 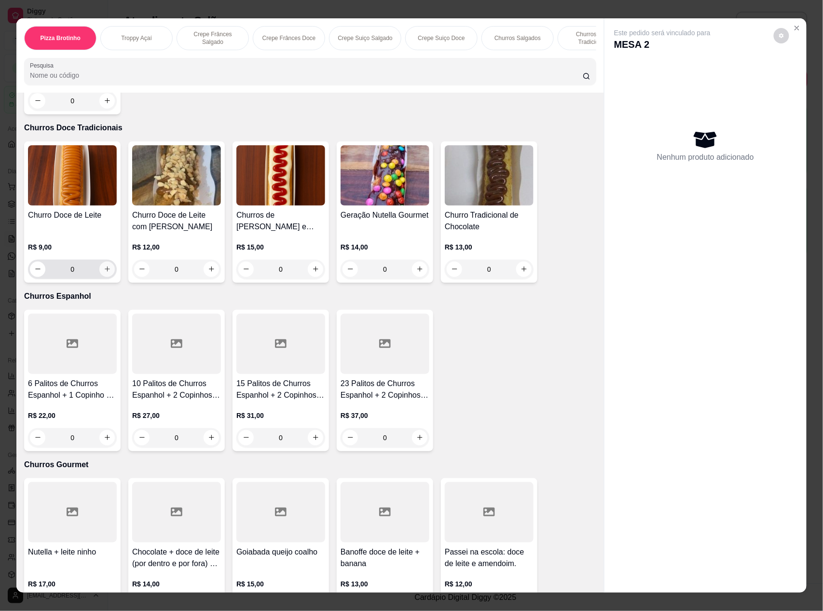 What do you see at coordinates (72, 247) in the screenshot?
I see `p: R$ 9,00` at bounding box center [72, 247].